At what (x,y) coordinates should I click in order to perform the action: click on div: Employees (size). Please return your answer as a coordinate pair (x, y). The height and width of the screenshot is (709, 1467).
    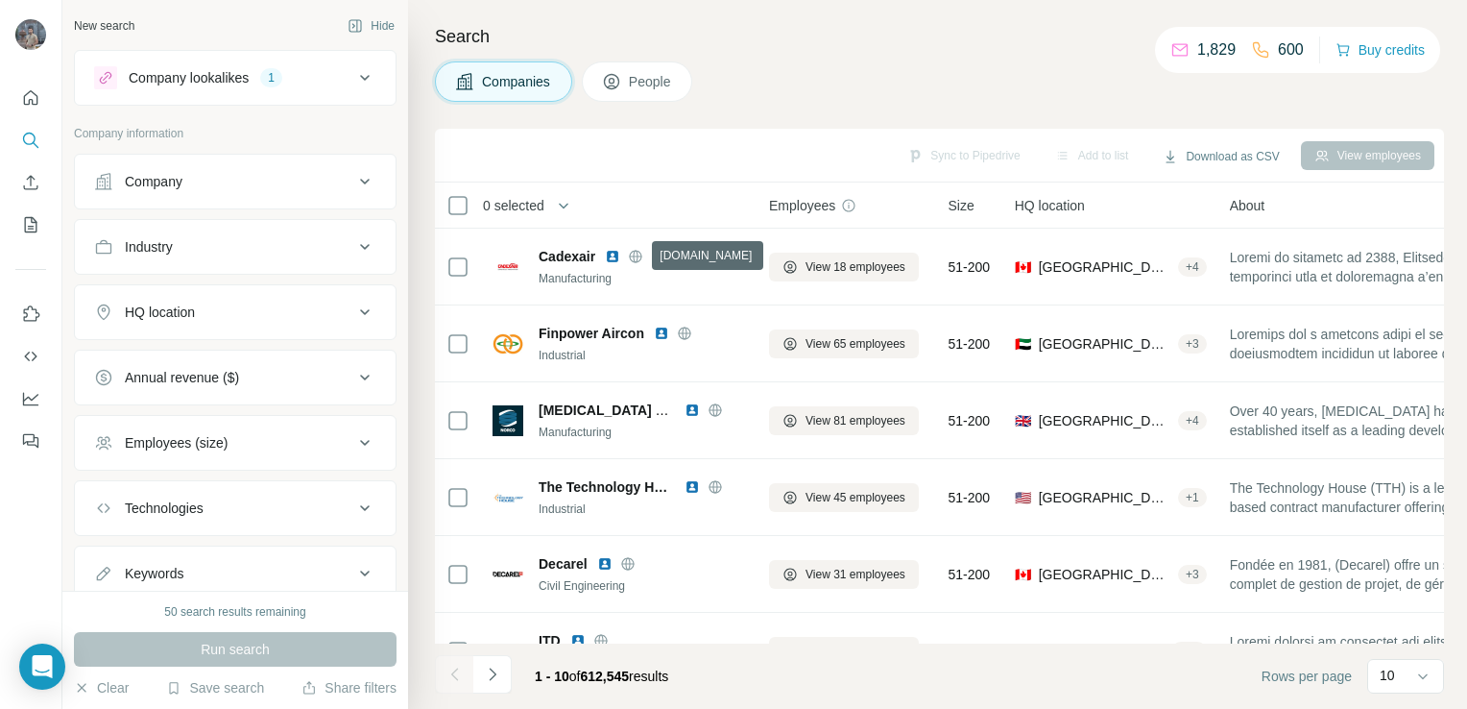
    Looking at the image, I should click on (176, 443).